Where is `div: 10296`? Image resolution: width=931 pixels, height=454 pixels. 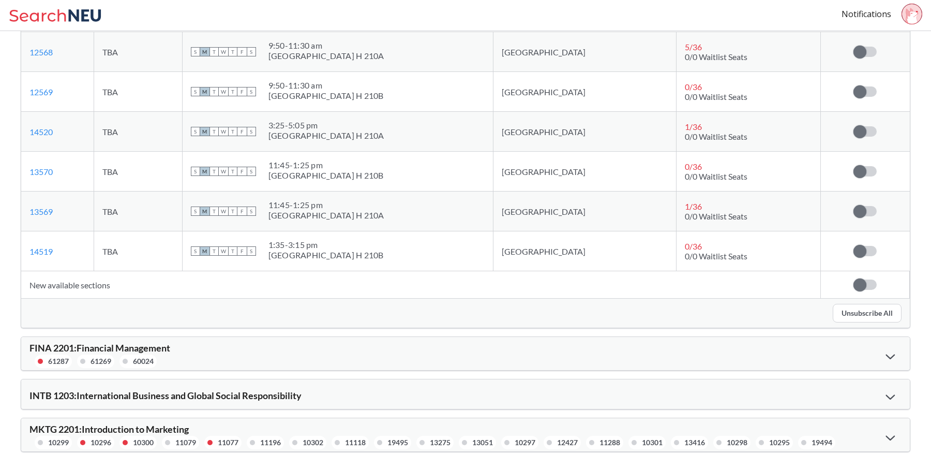 div: 10296 is located at coordinates (101, 442).